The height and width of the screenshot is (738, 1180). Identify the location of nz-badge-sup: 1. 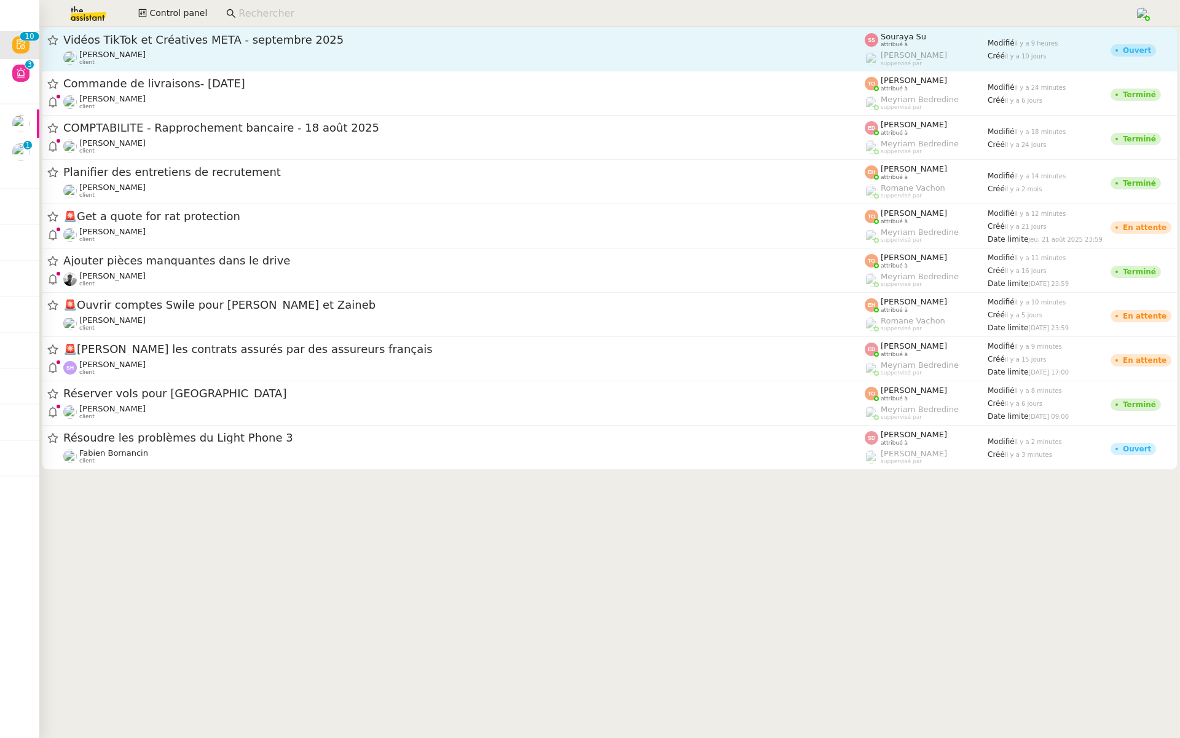
(28, 145).